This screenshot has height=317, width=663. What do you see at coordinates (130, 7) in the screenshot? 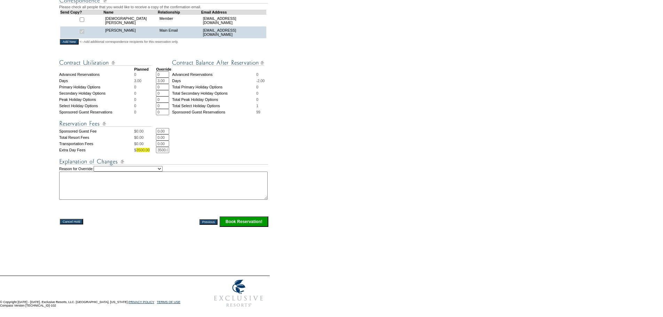
I see `span: Please check all people that you would like to receive a copy of the confirmation email.` at bounding box center [130, 7].